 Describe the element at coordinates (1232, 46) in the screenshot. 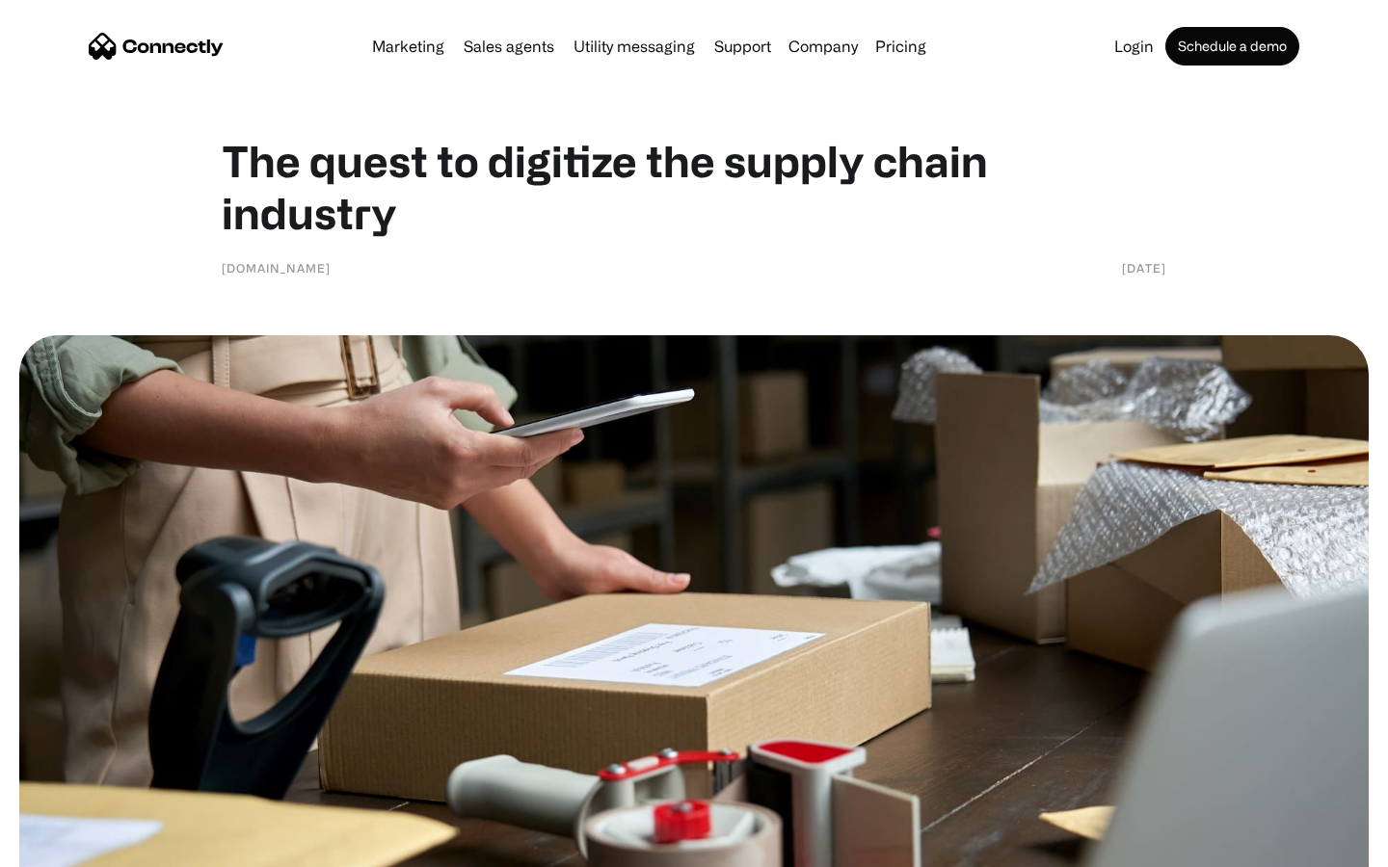

I see `a: Schedule a demo` at that location.